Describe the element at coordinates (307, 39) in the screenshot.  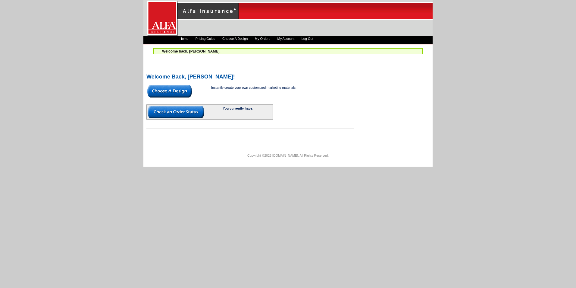
I see `a: Log Out` at that location.